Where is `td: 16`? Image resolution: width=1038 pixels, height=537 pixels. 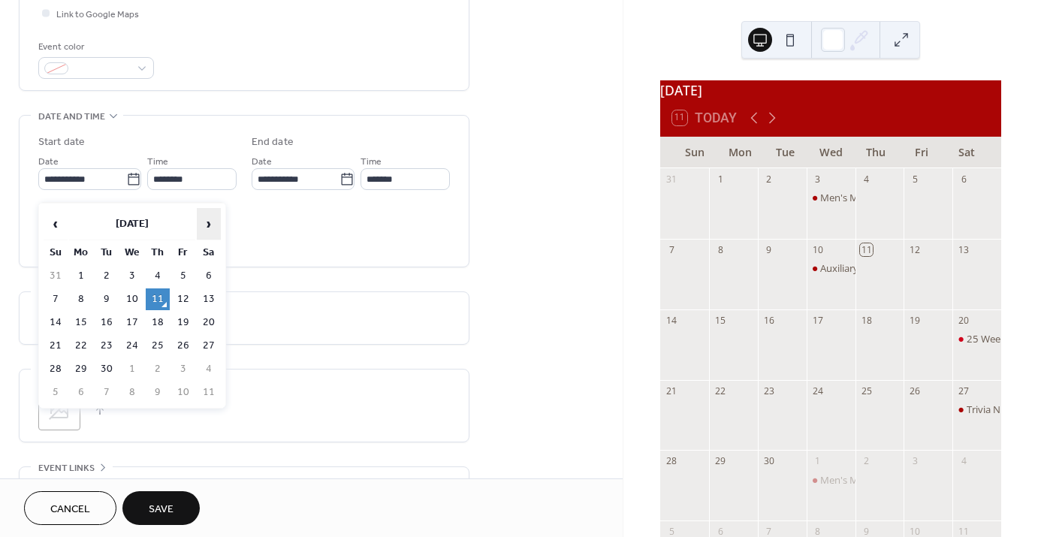
td: 16 is located at coordinates (107, 322).